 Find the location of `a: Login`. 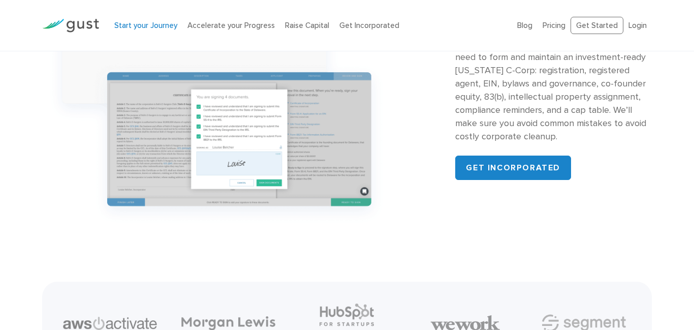

a: Login is located at coordinates (638, 25).